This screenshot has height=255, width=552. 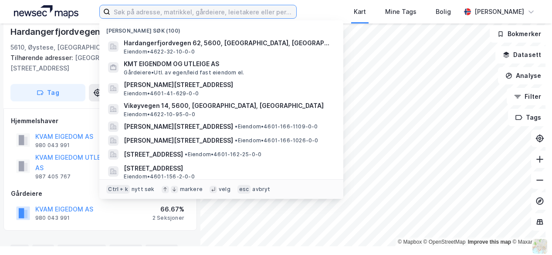 I want to click on div: Kart, so click(x=360, y=12).